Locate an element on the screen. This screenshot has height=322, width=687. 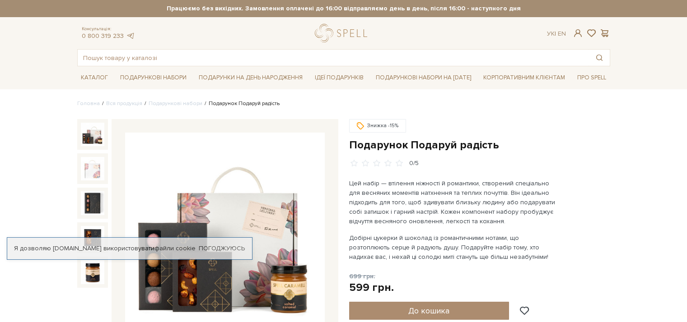
a: 0 800 319 233 is located at coordinates (103, 36).